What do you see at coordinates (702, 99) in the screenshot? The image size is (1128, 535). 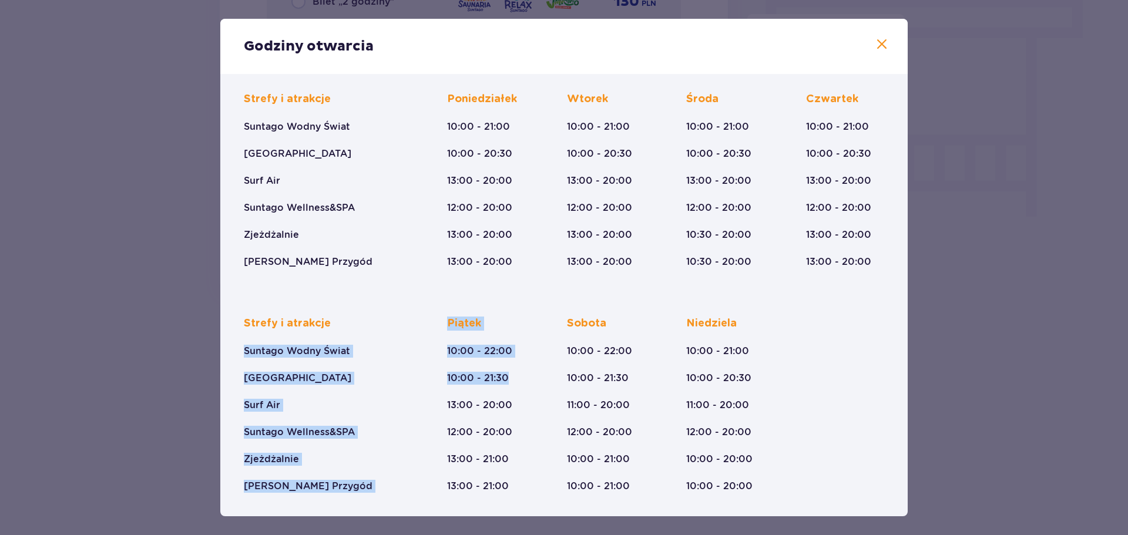 I see `p: Środa` at bounding box center [702, 99].